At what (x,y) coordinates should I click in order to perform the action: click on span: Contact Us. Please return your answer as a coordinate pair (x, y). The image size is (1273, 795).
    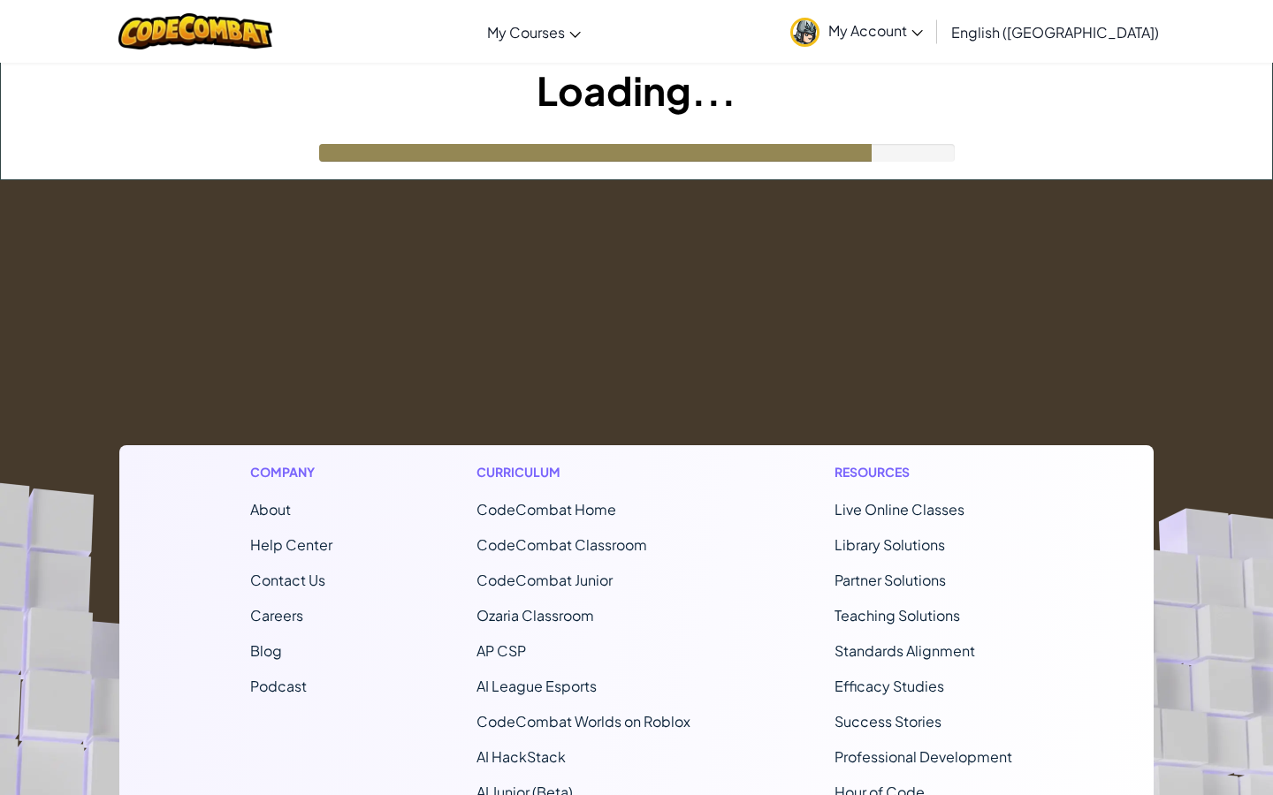
    Looking at the image, I should click on (287, 580).